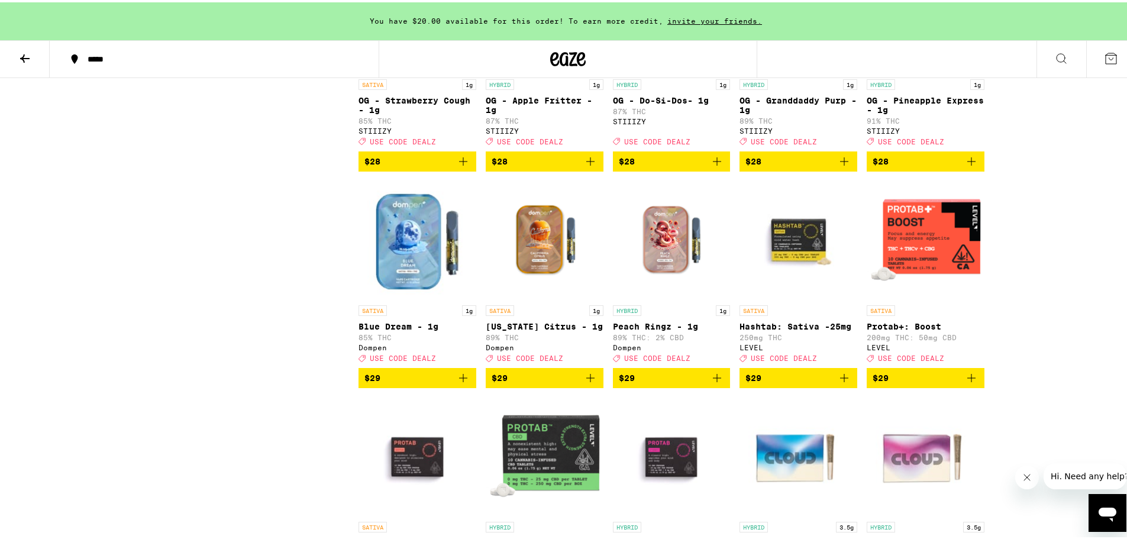 This screenshot has width=1127, height=539. Describe the element at coordinates (925, 118) in the screenshot. I see `p: 91% THC` at that location.